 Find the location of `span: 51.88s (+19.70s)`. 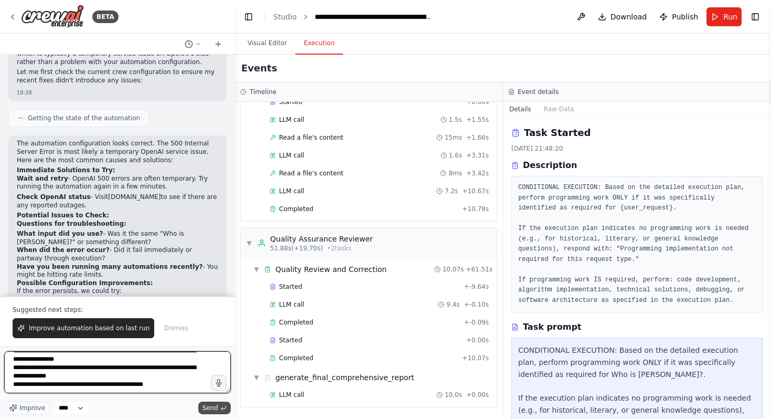

span: 51.88s (+19.70s) is located at coordinates (296, 248).